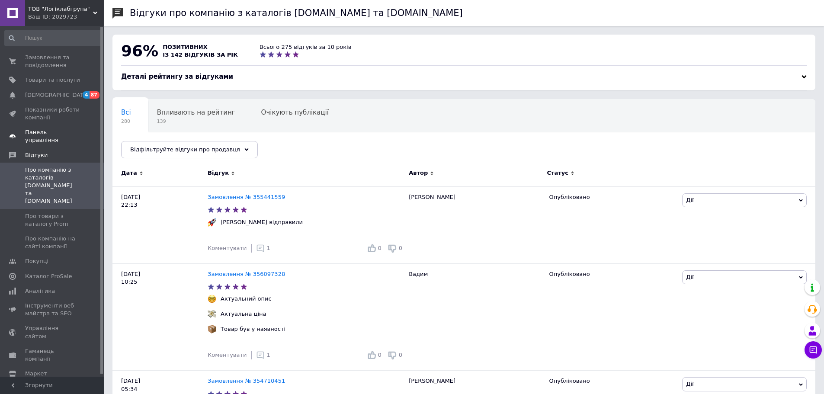 This screenshot has height=394, width=824. What do you see at coordinates (212, 222) in the screenshot?
I see `img: :rocket:` at bounding box center [212, 222].